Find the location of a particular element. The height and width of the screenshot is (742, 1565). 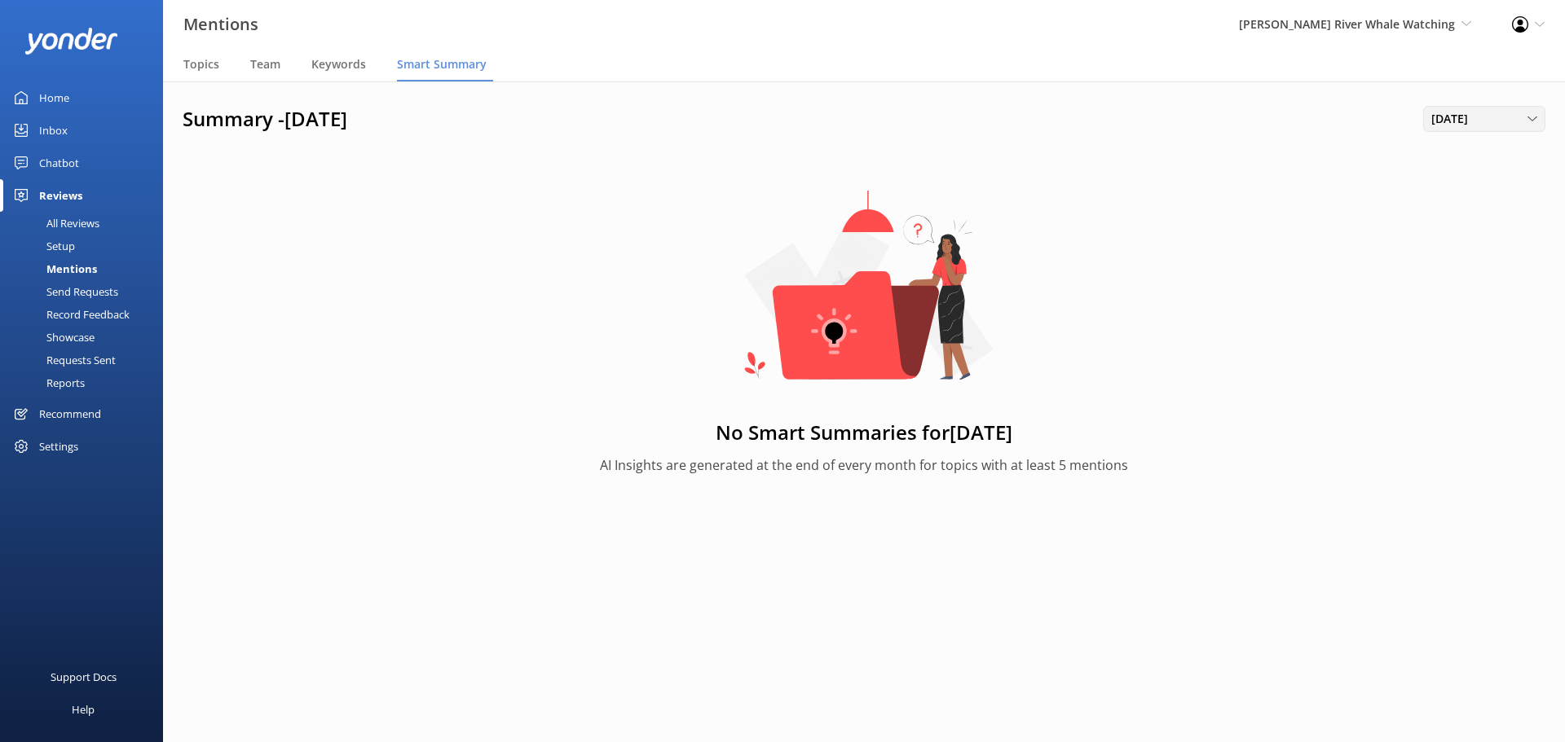

a: Reports is located at coordinates (86, 383).